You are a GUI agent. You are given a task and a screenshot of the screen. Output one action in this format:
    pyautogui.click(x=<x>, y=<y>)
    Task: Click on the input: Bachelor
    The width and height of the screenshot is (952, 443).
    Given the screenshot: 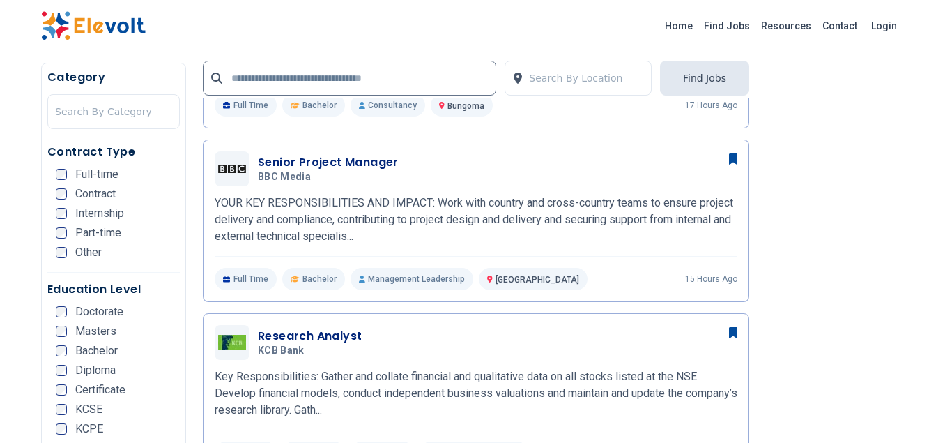 What is the action you would take?
    pyautogui.click(x=61, y=351)
    